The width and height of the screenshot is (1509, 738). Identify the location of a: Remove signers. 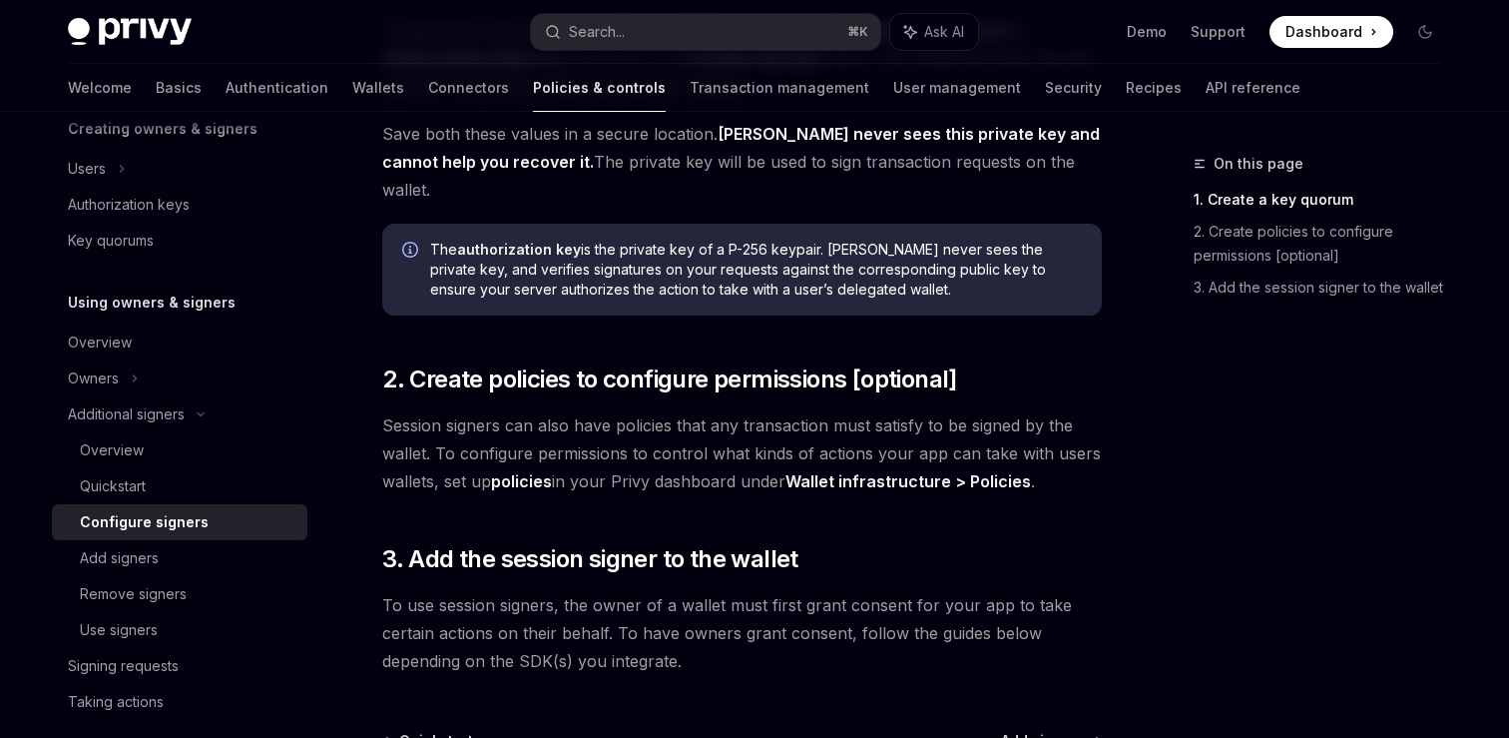
(180, 594).